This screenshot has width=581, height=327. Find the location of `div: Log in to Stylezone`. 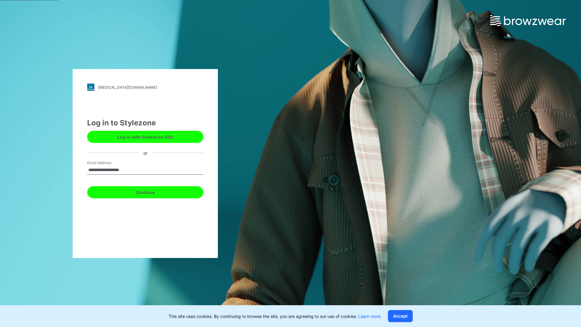

div: Log in to Stylezone is located at coordinates (145, 123).